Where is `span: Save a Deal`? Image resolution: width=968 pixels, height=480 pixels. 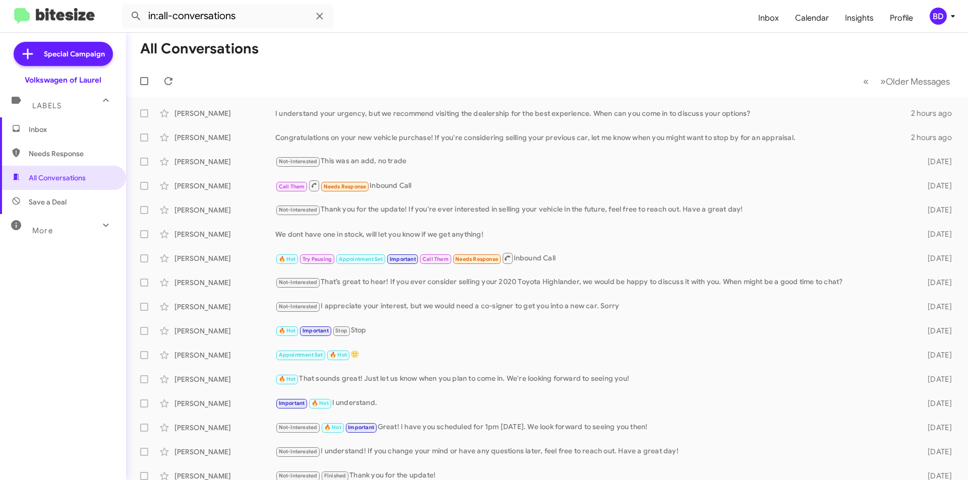 span: Save a Deal is located at coordinates (47, 202).